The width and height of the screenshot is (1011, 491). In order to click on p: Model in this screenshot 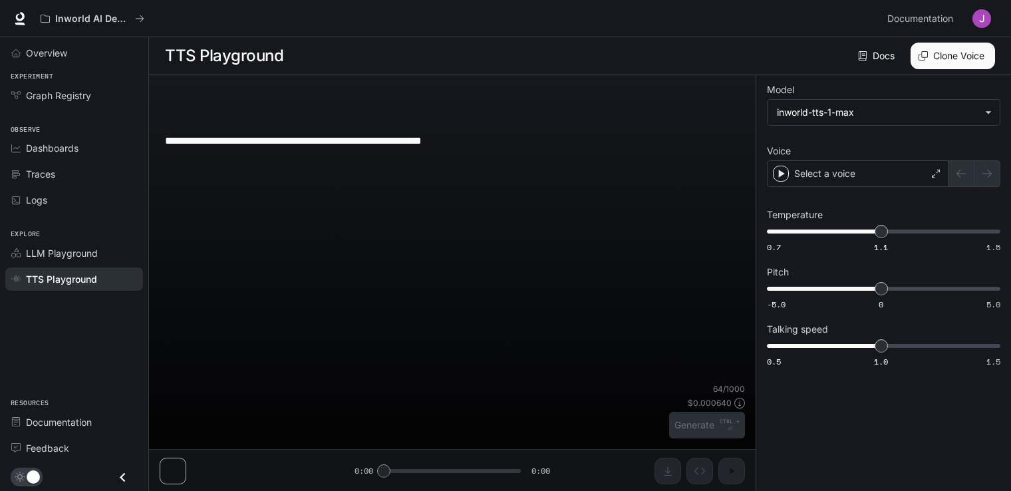, I will do `click(781, 90)`.